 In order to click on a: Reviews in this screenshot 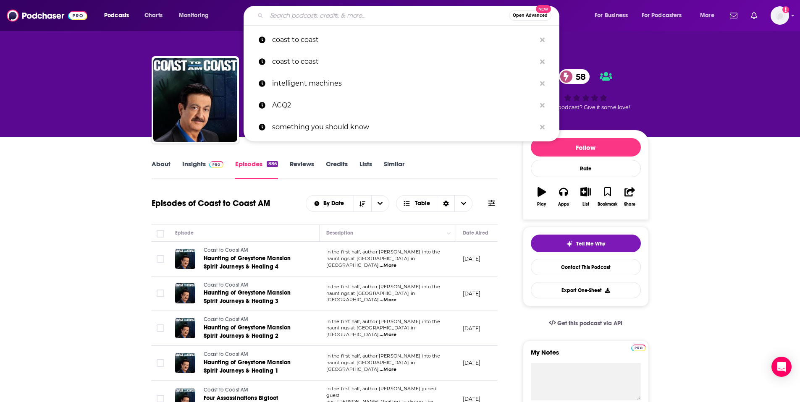, I will do `click(302, 170)`.